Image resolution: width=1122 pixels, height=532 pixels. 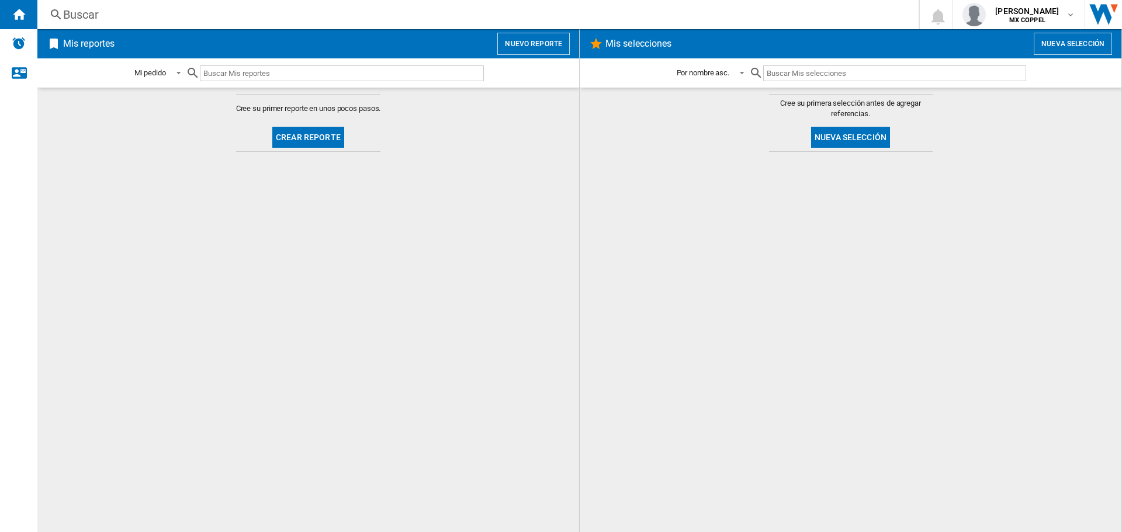 I want to click on div: Mi pedido, so click(x=150, y=72).